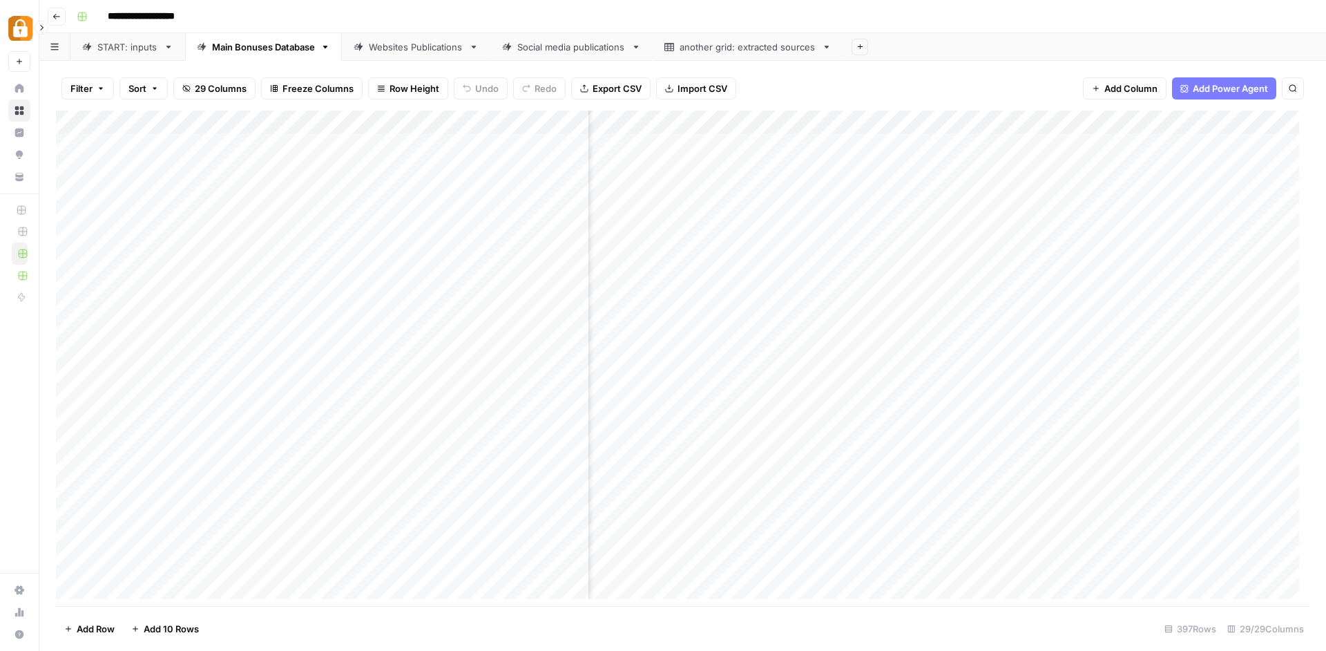 The width and height of the screenshot is (1326, 651). Describe the element at coordinates (128, 47) in the screenshot. I see `a: START: inputs` at that location.